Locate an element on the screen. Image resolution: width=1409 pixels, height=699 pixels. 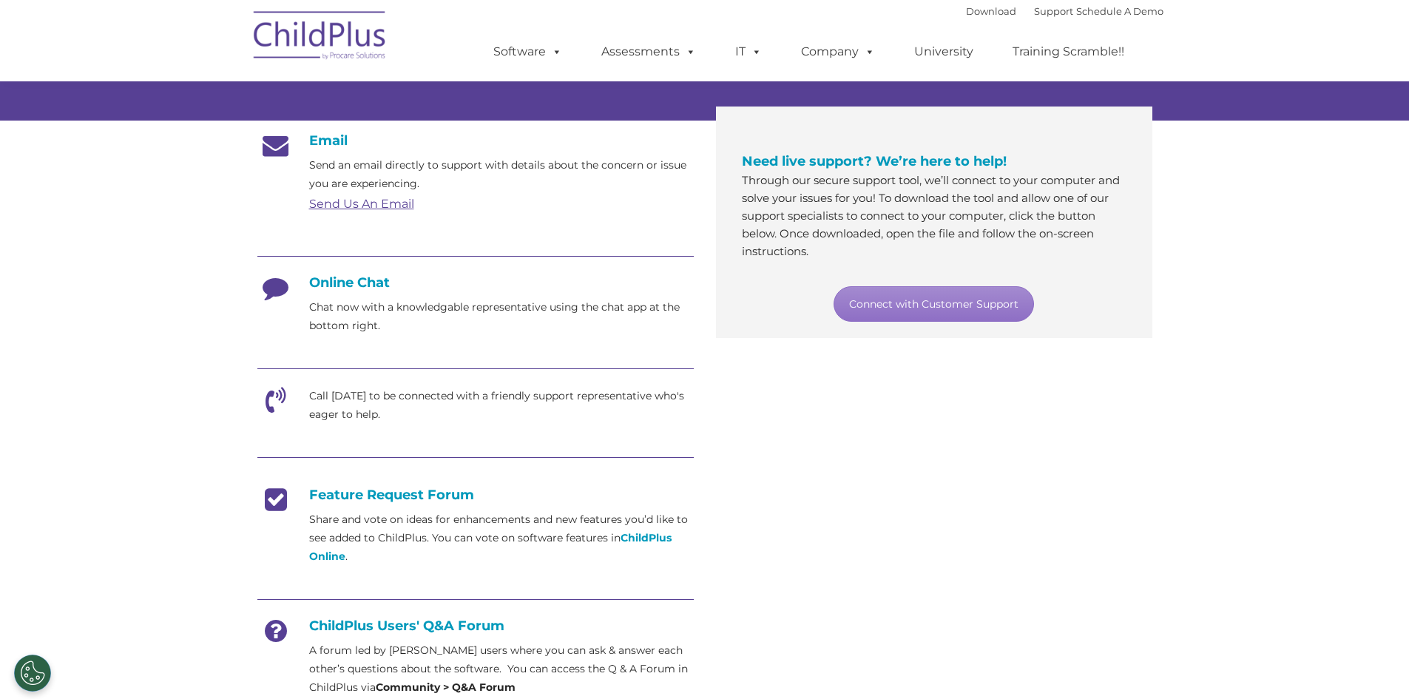
strong: ChildPlus Online is located at coordinates (490, 546).